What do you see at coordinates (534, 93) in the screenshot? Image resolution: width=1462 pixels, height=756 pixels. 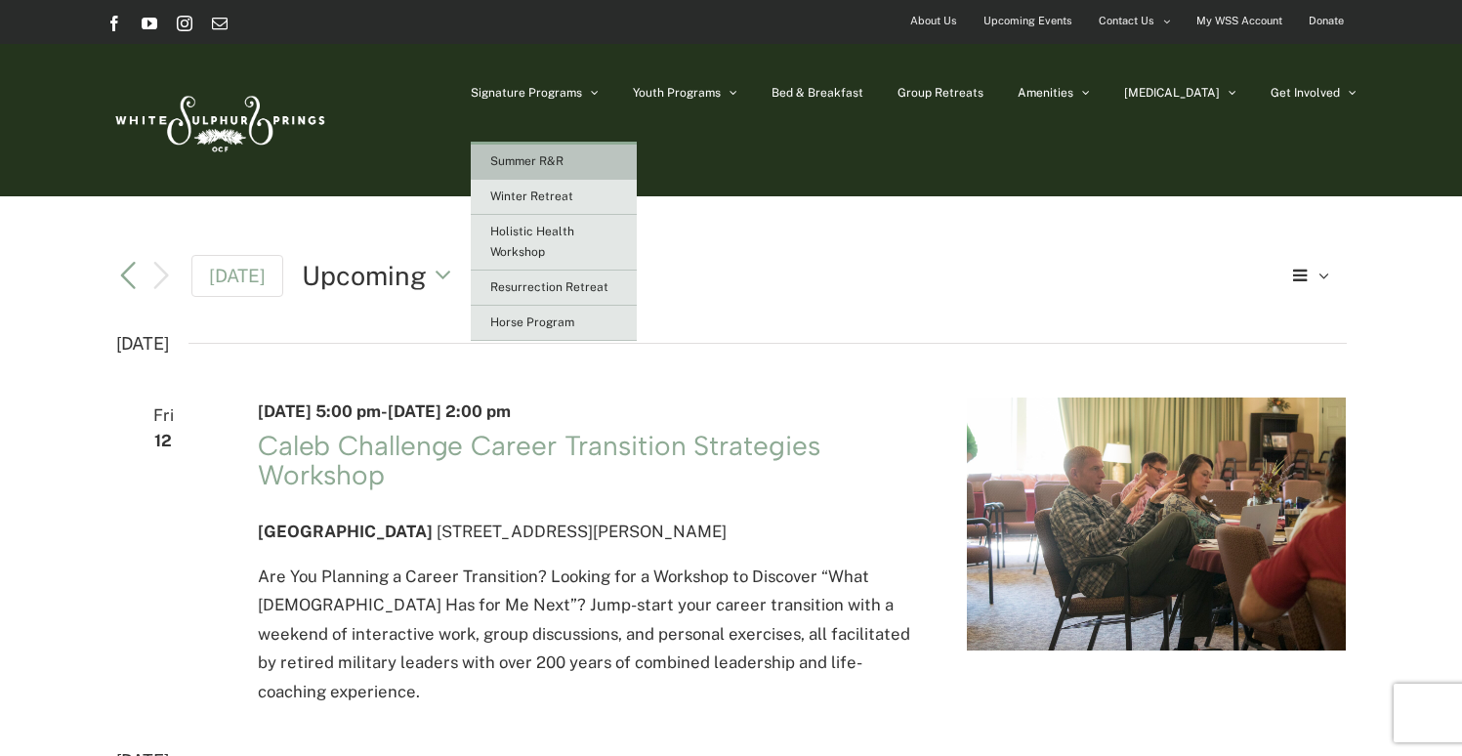 I see `a: Signature Programs` at bounding box center [534, 93].